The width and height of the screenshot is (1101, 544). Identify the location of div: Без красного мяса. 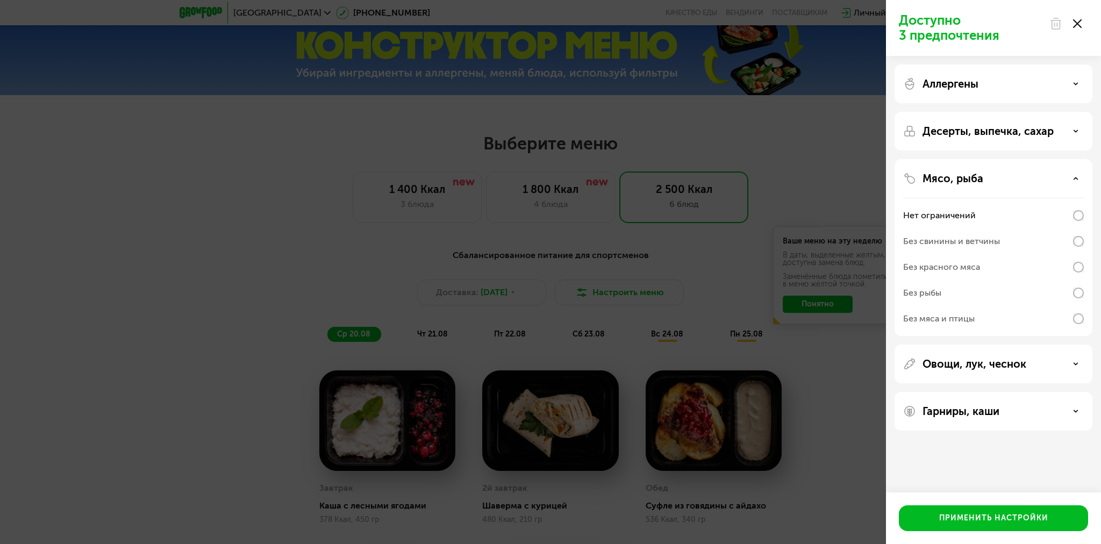
(941, 267).